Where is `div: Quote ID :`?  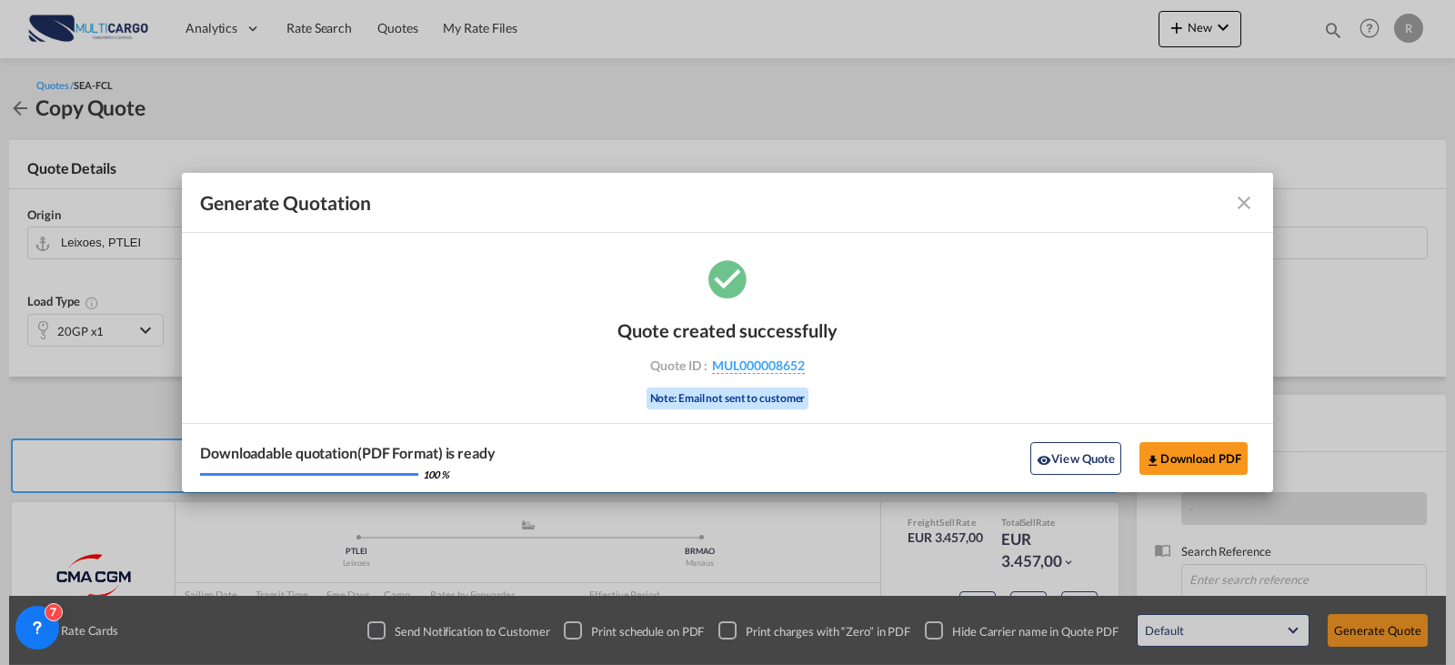
div: Quote ID : is located at coordinates (727, 366).